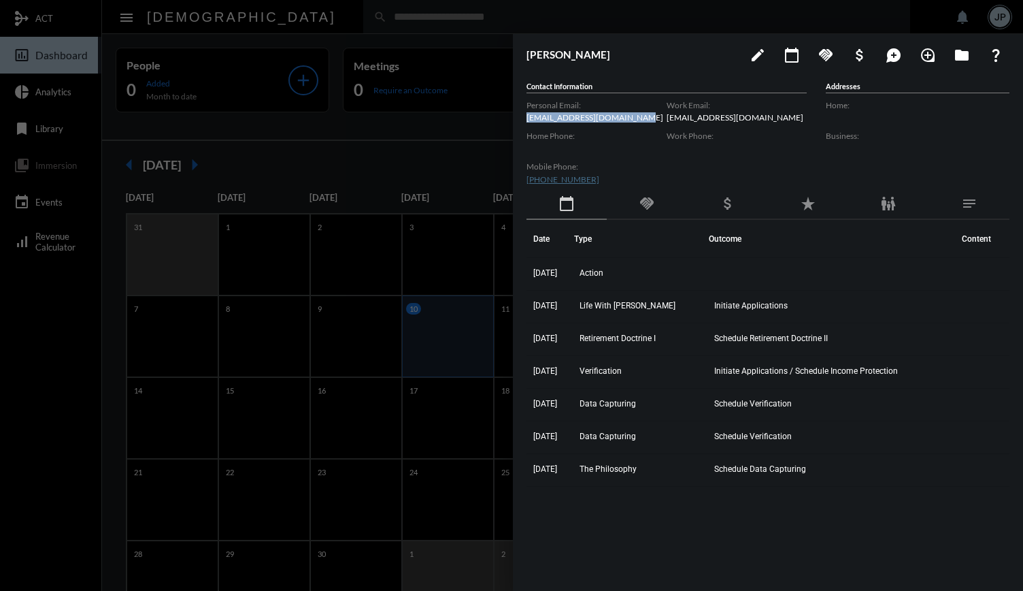 The image size is (1023, 591). Describe the element at coordinates (760, 469) in the screenshot. I see `span: Schedule Data Capturing` at that location.